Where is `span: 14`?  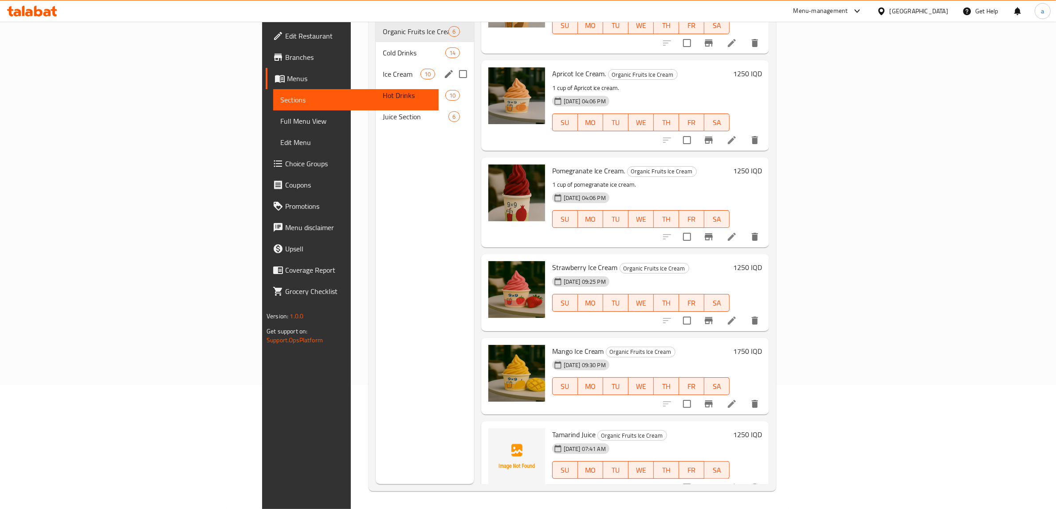 span: 14 is located at coordinates (452, 53).